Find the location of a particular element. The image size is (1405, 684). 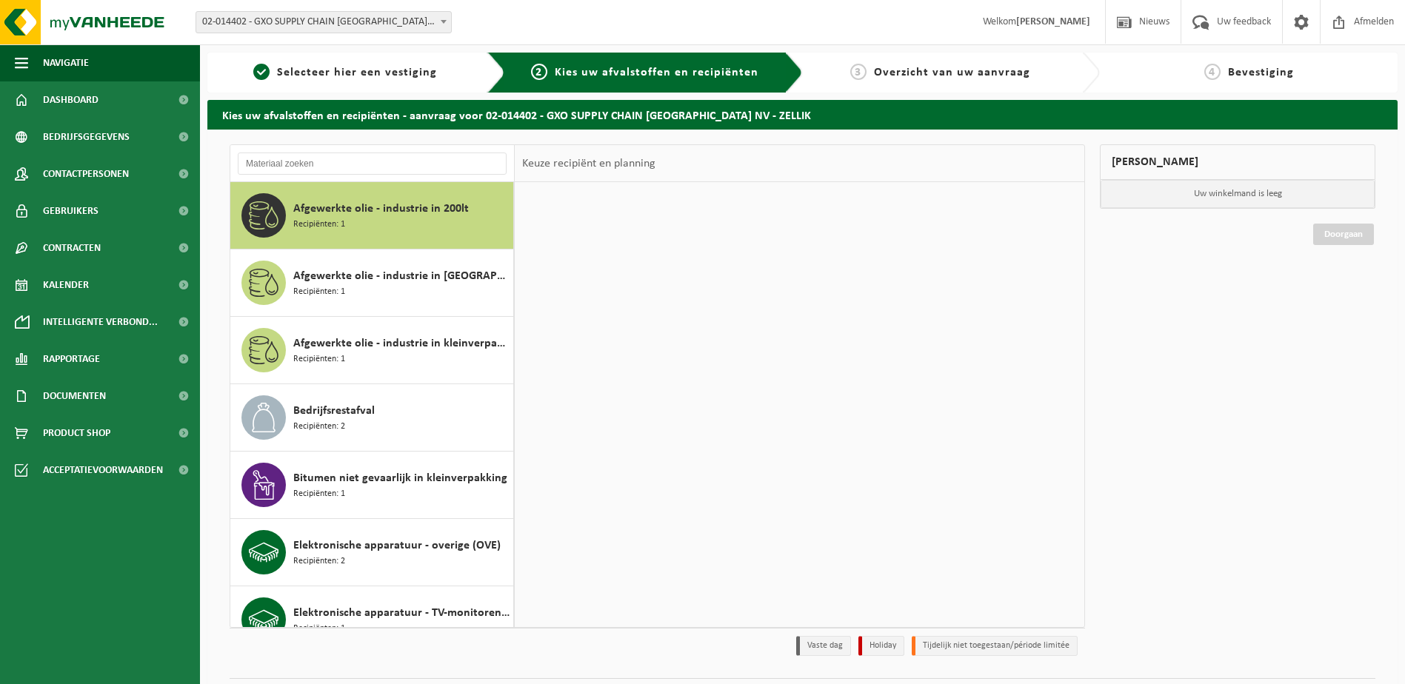

span: Elektronische apparatuur - TV-monitoren (TVM) is located at coordinates (401, 613).